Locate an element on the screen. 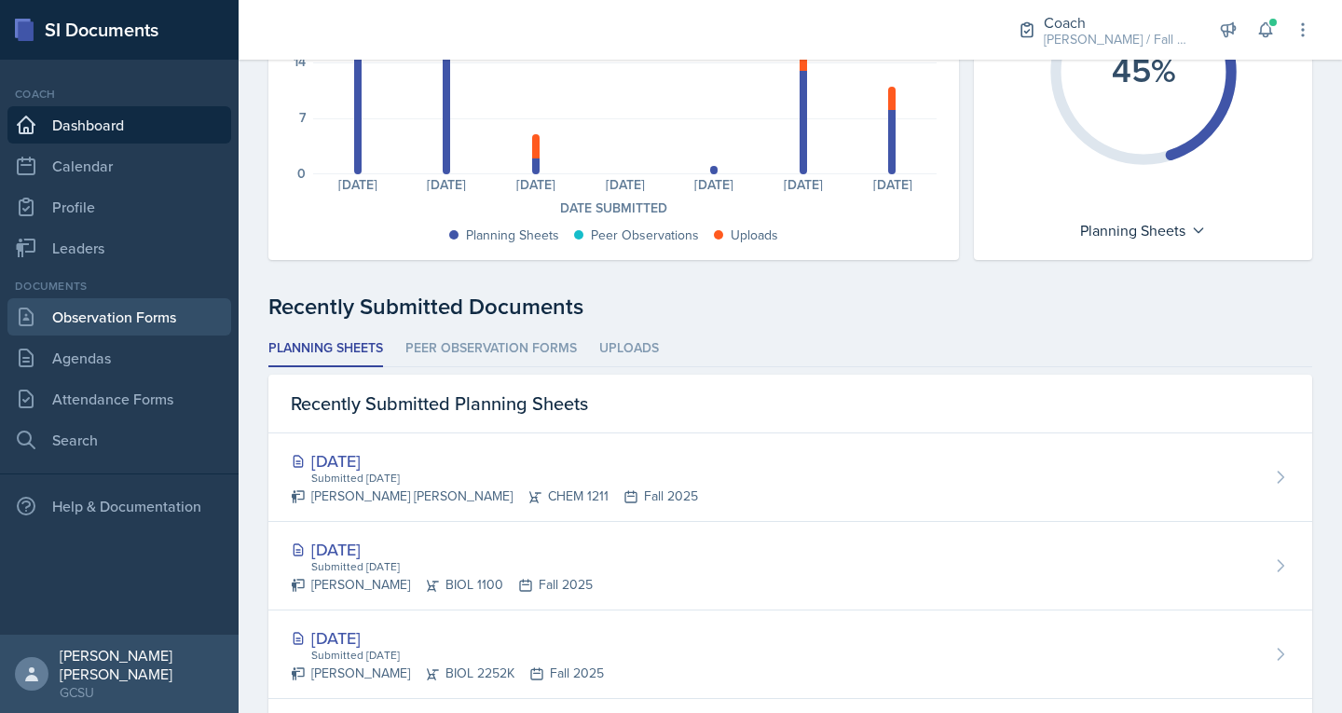 The image size is (1342, 713). div: Peer Observations is located at coordinates (645, 235).